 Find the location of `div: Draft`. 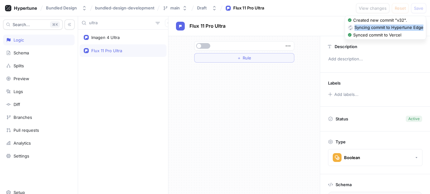

div: Draft is located at coordinates (202, 8).